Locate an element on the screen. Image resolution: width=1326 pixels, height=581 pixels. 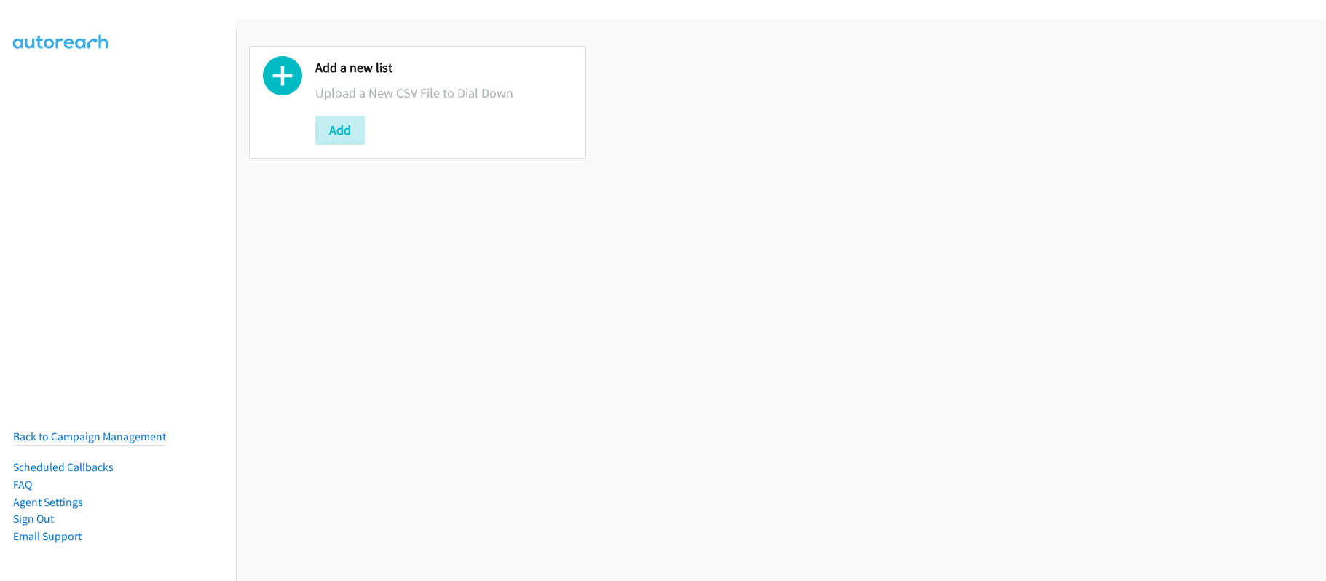
h2: Add a new list is located at coordinates (444, 68).